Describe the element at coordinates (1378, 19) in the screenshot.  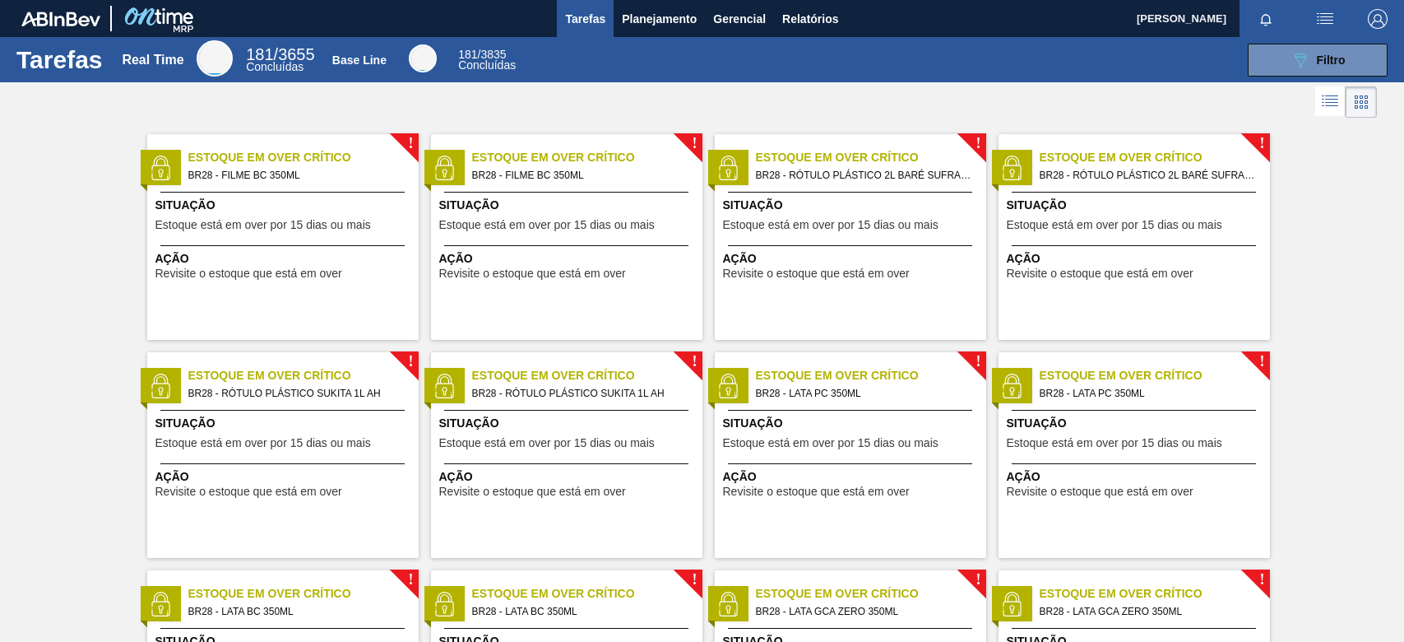
I see `img: Logout` at that location.